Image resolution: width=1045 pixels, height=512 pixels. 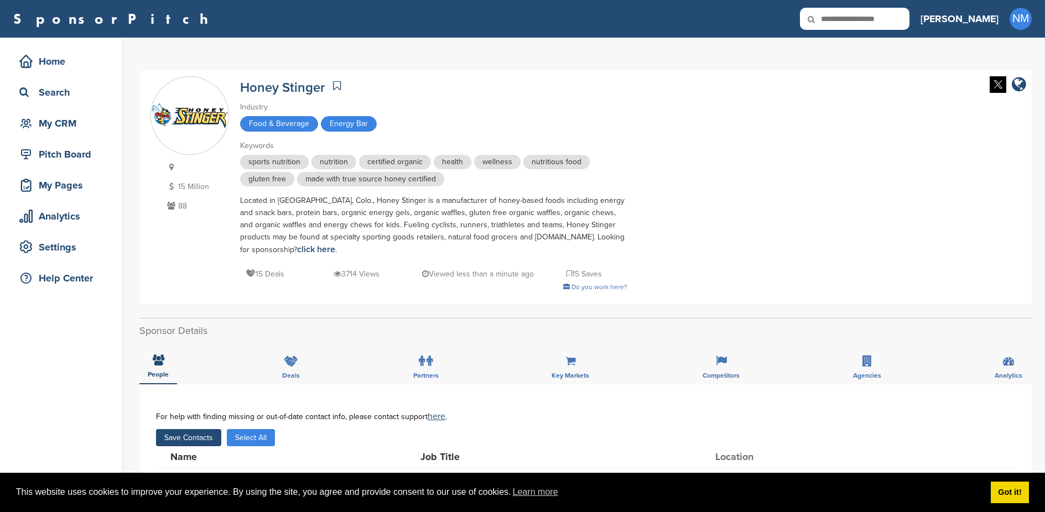 What do you see at coordinates (434, 107) in the screenshot?
I see `div: Industry` at bounding box center [434, 107].